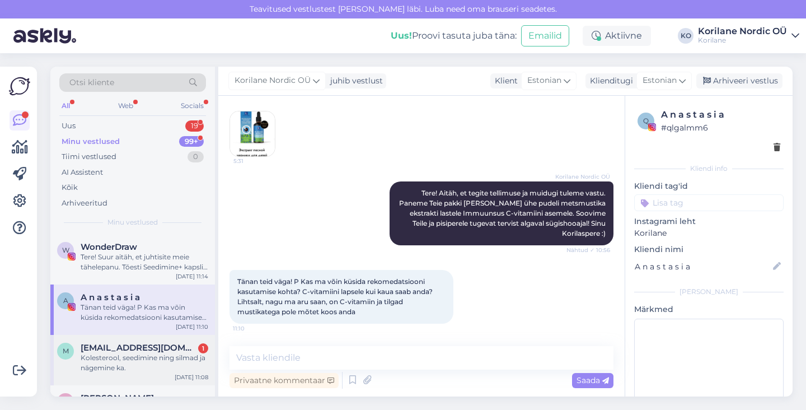  I want to click on span: Kristi, so click(117, 398).